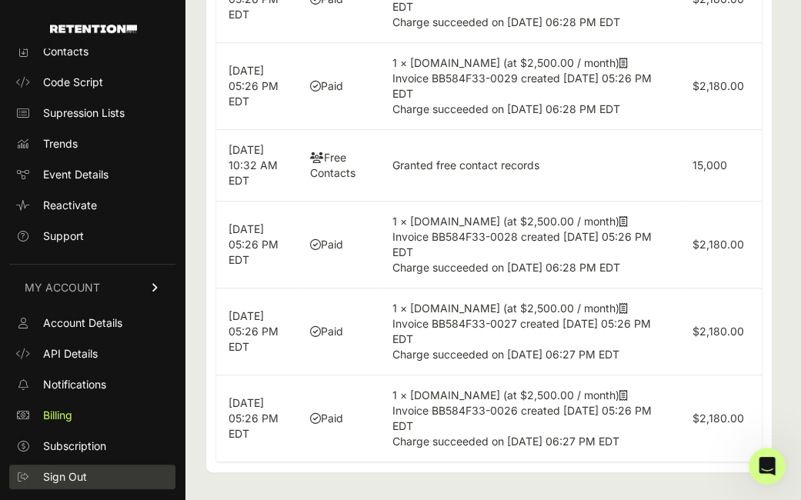 This screenshot has height=500, width=801. I want to click on span: Notifications, so click(75, 385).